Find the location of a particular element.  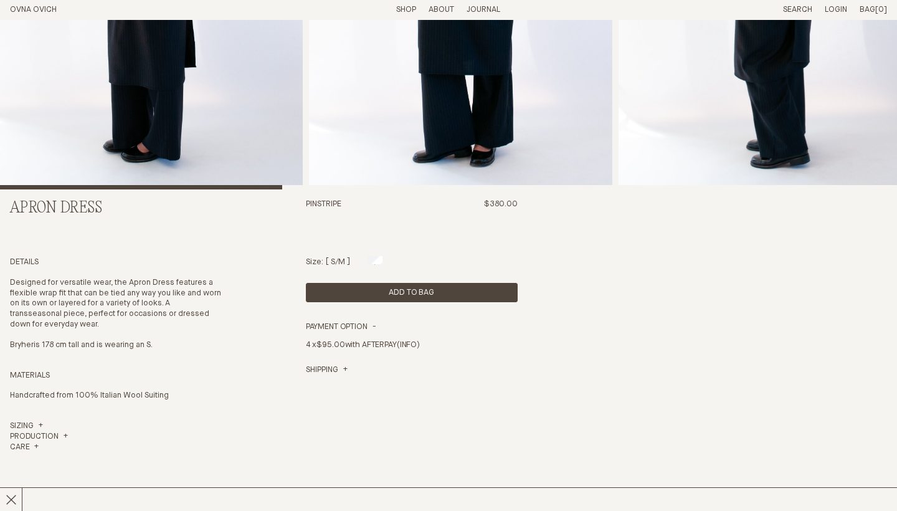

span: Bryher is located at coordinates (22, 345).